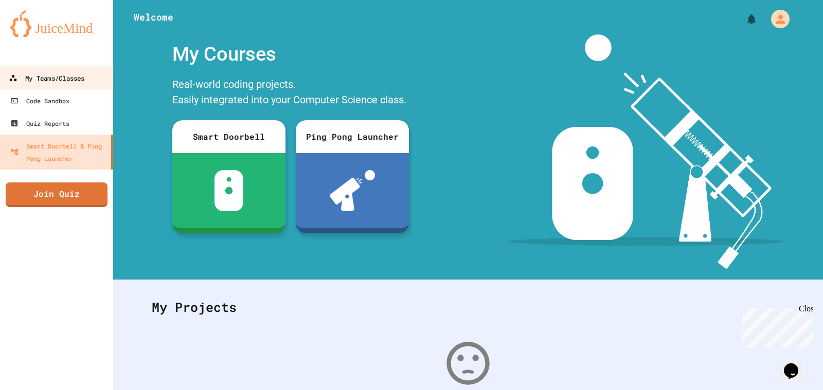 This screenshot has width=823, height=390. What do you see at coordinates (352, 137) in the screenshot?
I see `div: Ping Pong Launcher` at bounding box center [352, 137].